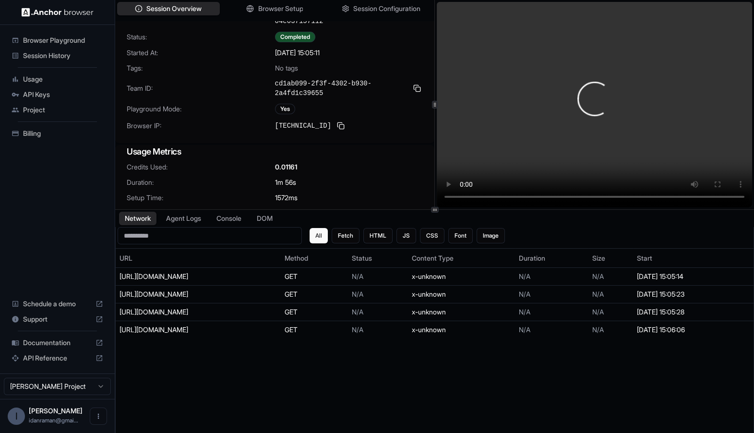 The image size is (754, 433). What do you see at coordinates (63, 79) in the screenshot?
I see `span: Usage` at bounding box center [63, 79].